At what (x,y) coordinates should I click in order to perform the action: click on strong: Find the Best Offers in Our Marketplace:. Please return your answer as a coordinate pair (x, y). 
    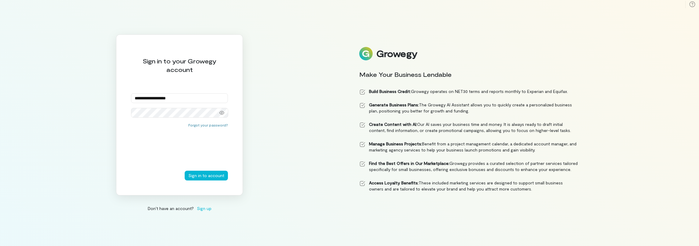
    Looking at the image, I should click on (409, 163).